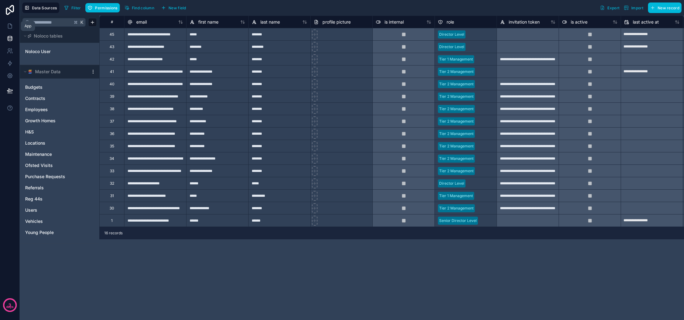 Image resolution: width=684 pixels, height=320 pixels. I want to click on div: Maintenance, so click(60, 154).